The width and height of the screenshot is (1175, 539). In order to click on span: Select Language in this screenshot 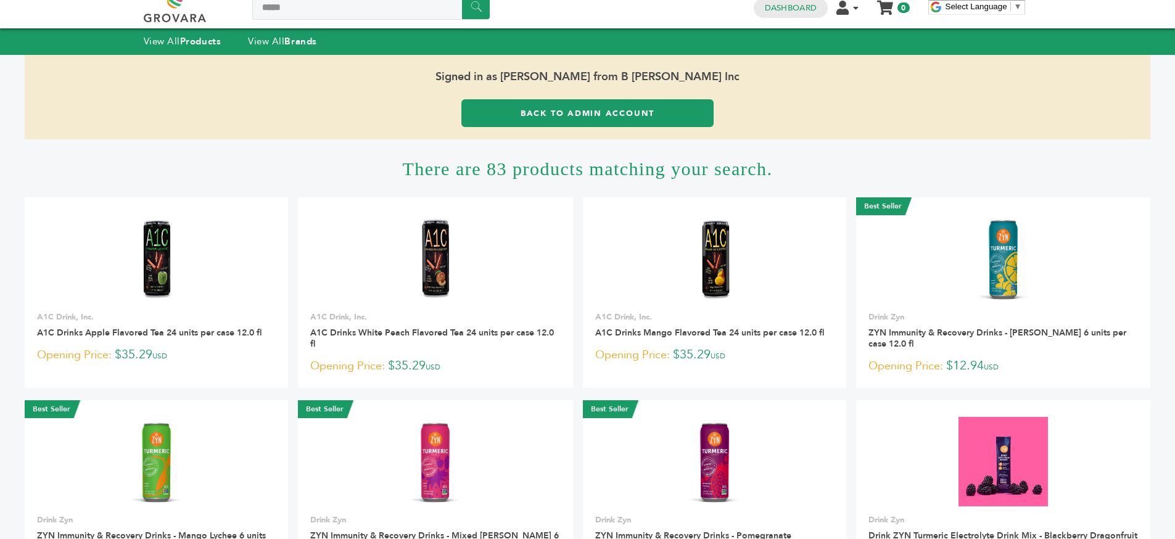, I will do `click(976, 6)`.